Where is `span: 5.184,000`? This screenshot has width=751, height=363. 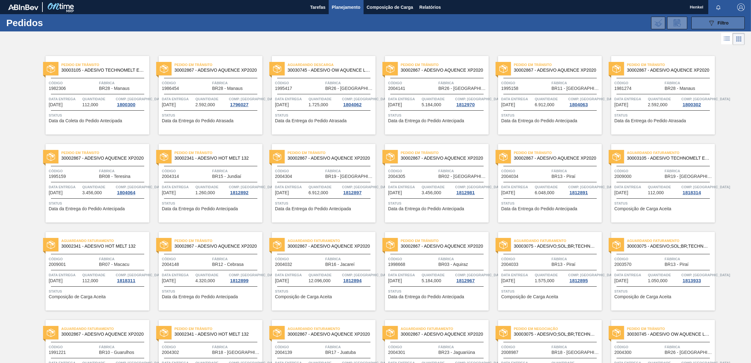
span: 5.184,000 is located at coordinates (431, 281).